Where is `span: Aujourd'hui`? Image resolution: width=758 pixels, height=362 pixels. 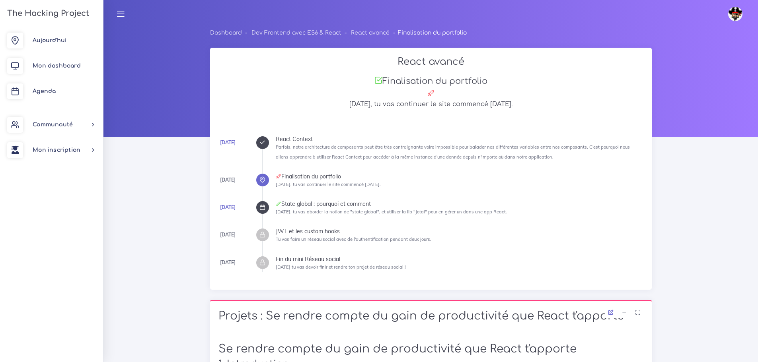 span: Aujourd'hui is located at coordinates (49, 40).